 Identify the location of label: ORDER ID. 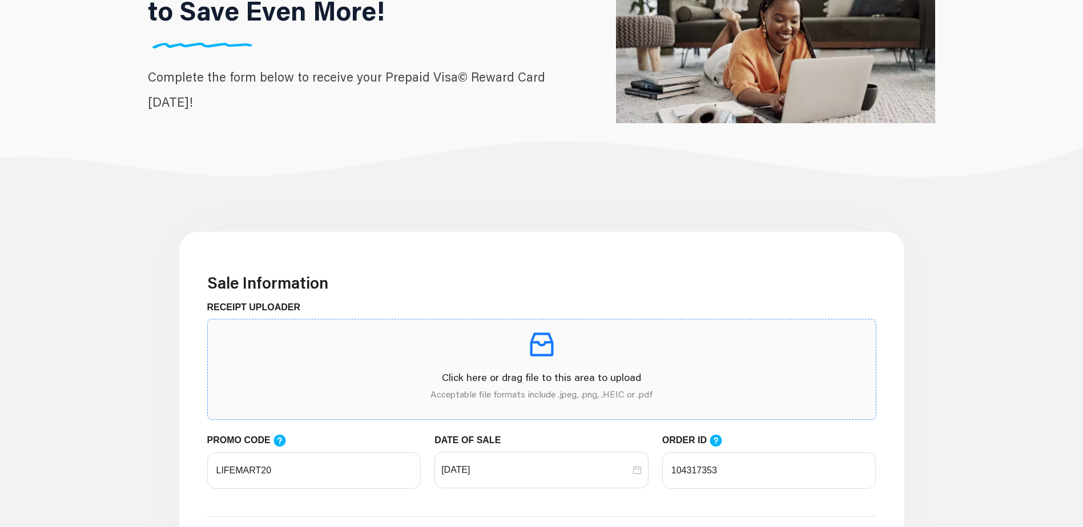
(698, 441).